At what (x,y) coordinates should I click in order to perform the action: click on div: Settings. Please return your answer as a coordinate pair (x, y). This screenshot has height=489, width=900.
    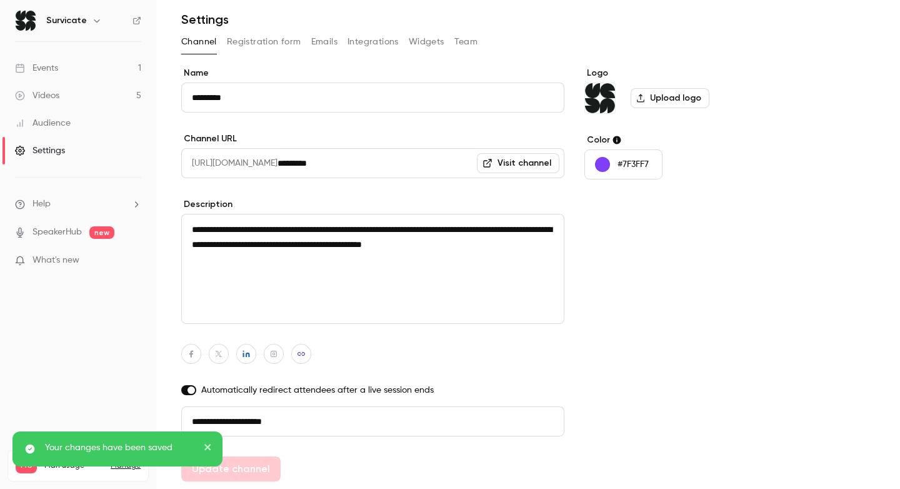
    Looking at the image, I should click on (40, 151).